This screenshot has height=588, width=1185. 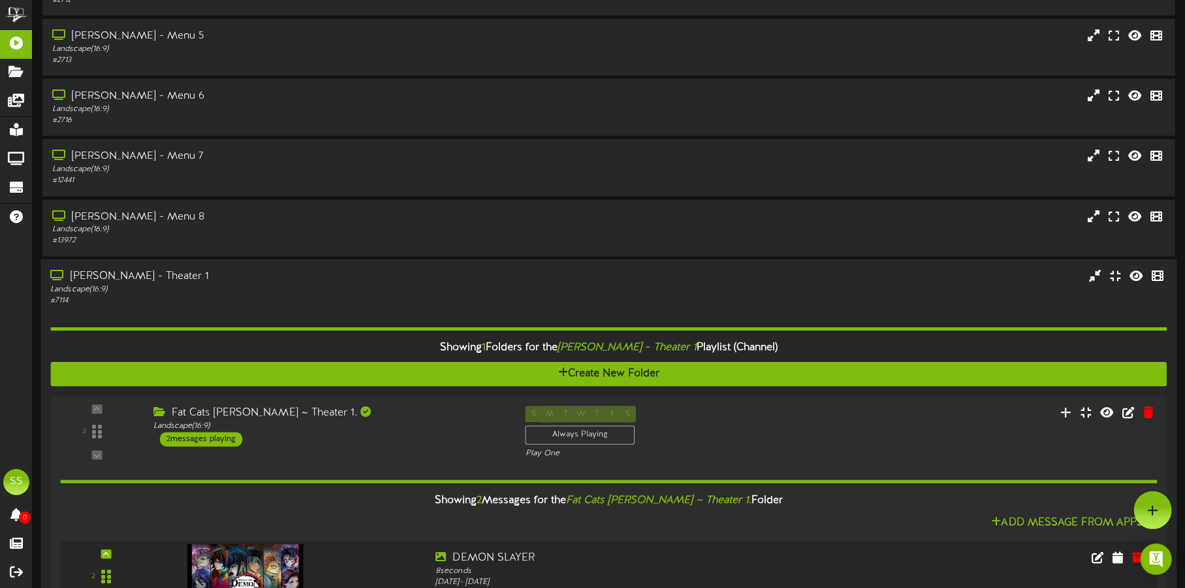 I want to click on div: # 2716, so click(x=278, y=120).